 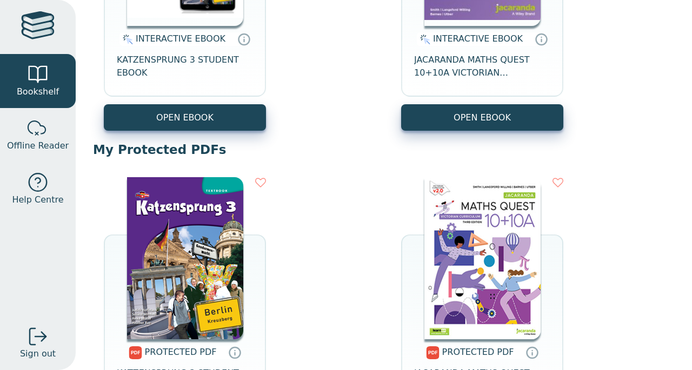 What do you see at coordinates (482, 258) in the screenshot?
I see `img: e8f2959c-cdf2-47db-b417-8e24ebe861f4.png` at bounding box center [482, 258].